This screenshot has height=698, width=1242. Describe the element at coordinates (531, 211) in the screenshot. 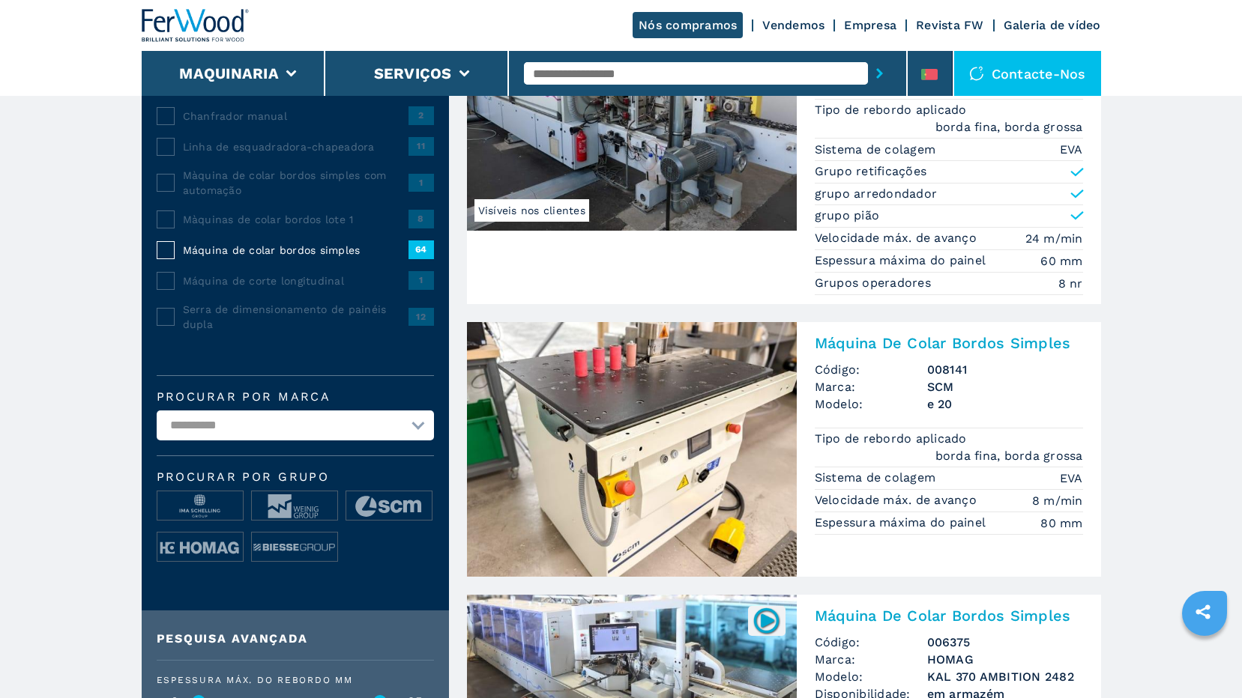

I see `span: Visíveis nos clientes` at that location.